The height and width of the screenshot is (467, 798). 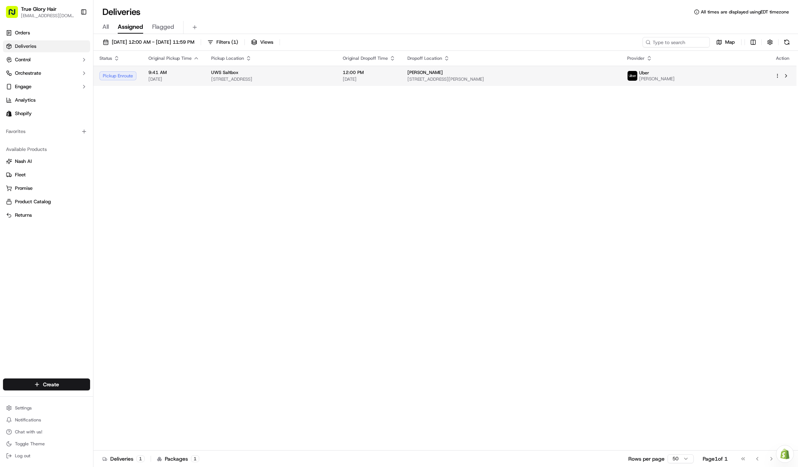 What do you see at coordinates (132, 78) in the screenshot?
I see `button: Start new chat` at bounding box center [132, 78].